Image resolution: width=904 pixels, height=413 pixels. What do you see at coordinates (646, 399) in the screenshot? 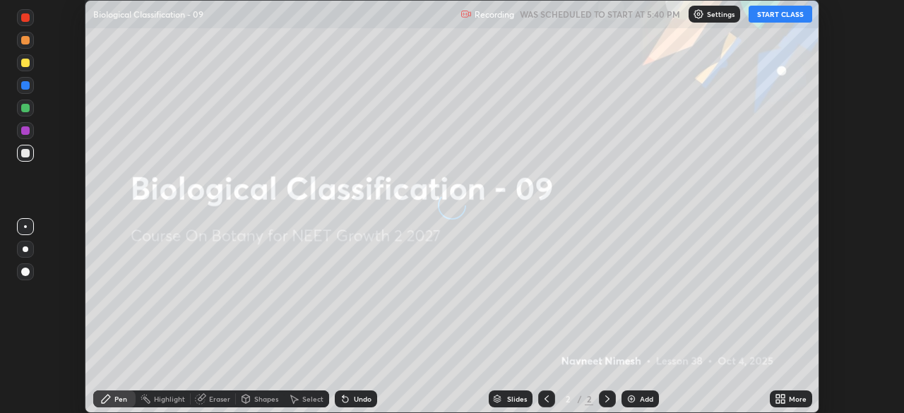
I see `div: Add` at bounding box center [646, 399].